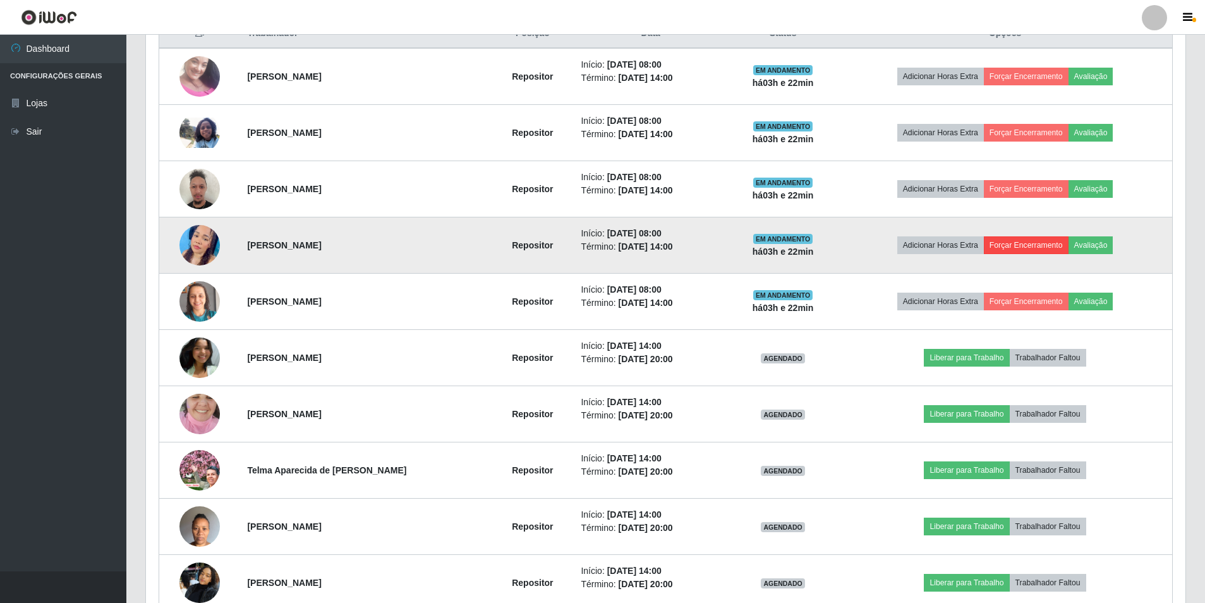 This screenshot has width=1205, height=603. What do you see at coordinates (200, 76) in the screenshot?
I see `img: 1753110543973.jpeg` at bounding box center [200, 76].